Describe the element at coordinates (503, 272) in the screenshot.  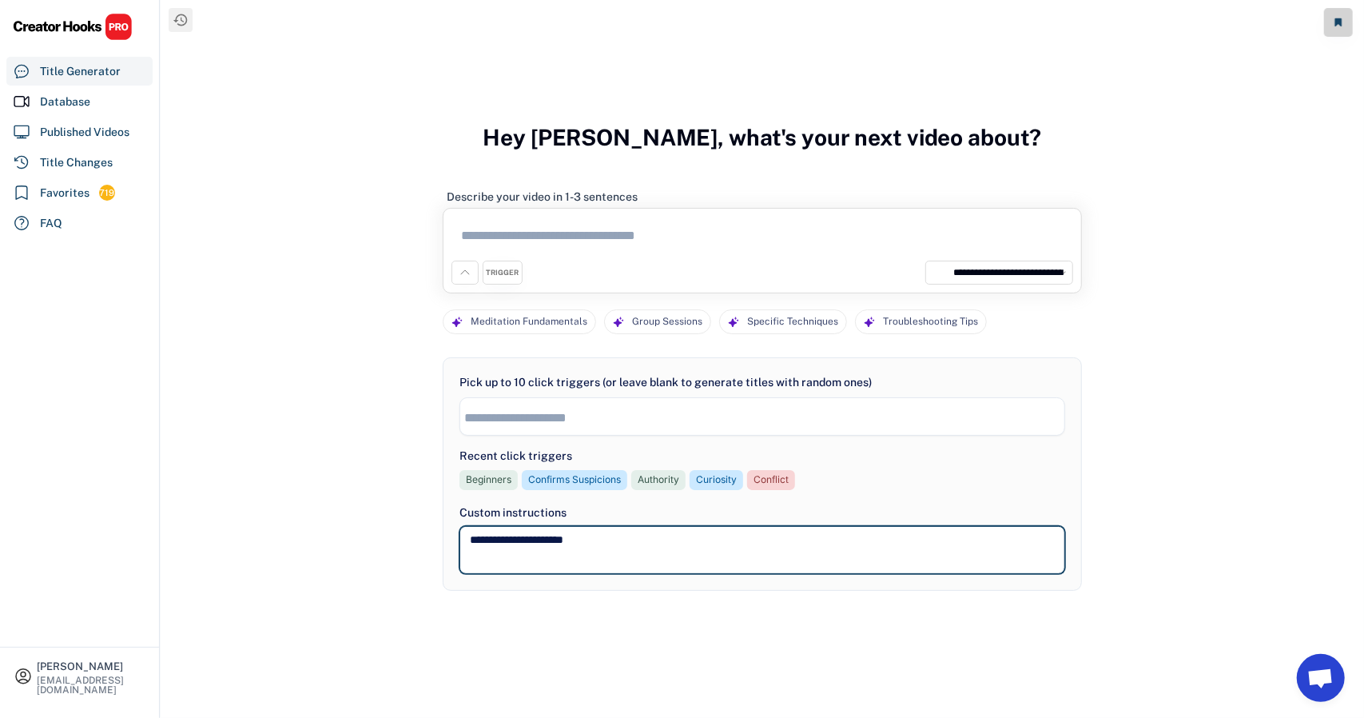
I see `div: TRIGGER` at that location.